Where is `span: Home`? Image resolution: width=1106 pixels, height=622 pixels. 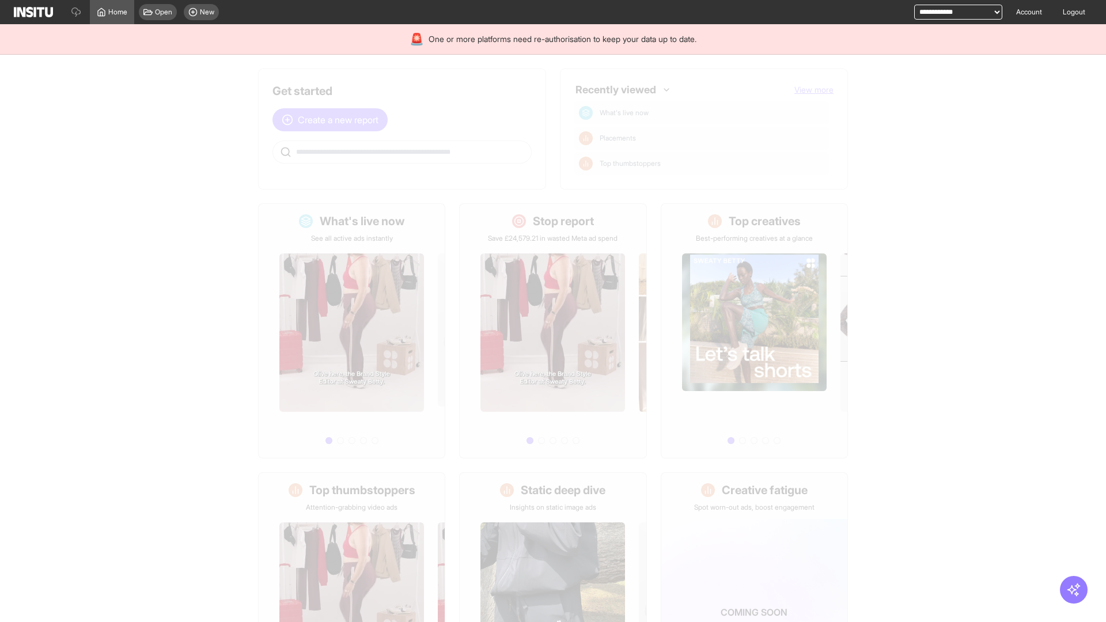 span: Home is located at coordinates (117, 12).